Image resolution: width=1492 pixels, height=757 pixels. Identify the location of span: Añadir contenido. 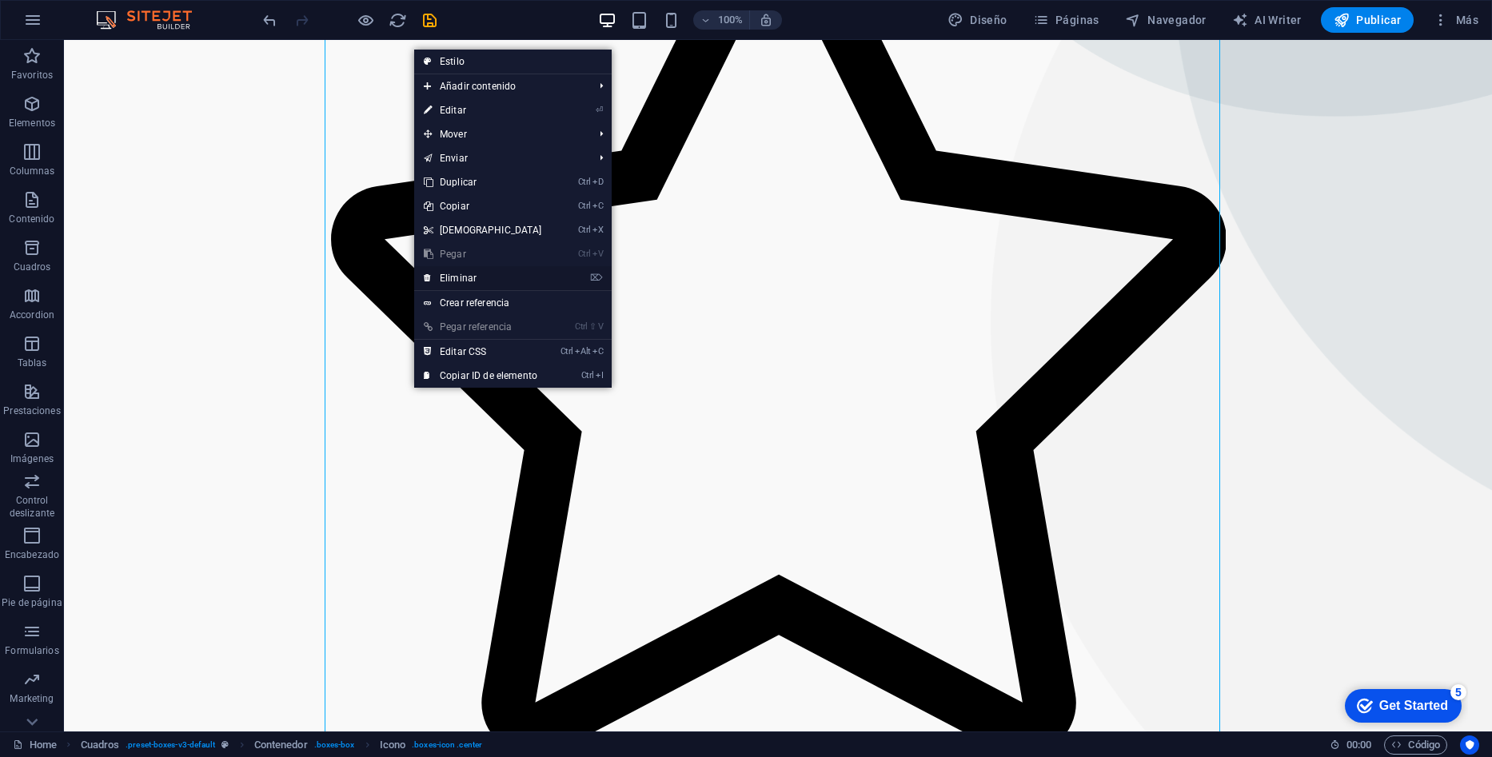
(500, 86).